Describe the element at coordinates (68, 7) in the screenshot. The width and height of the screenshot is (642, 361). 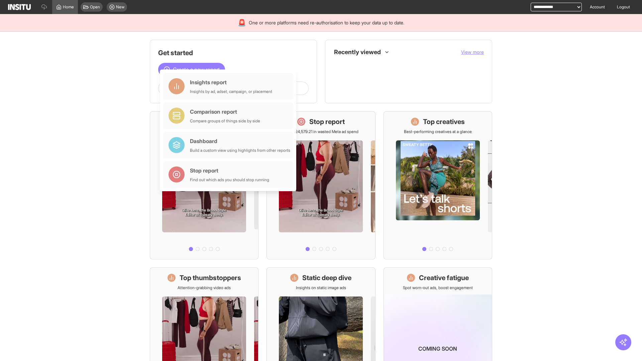
I see `span: Home` at that location.